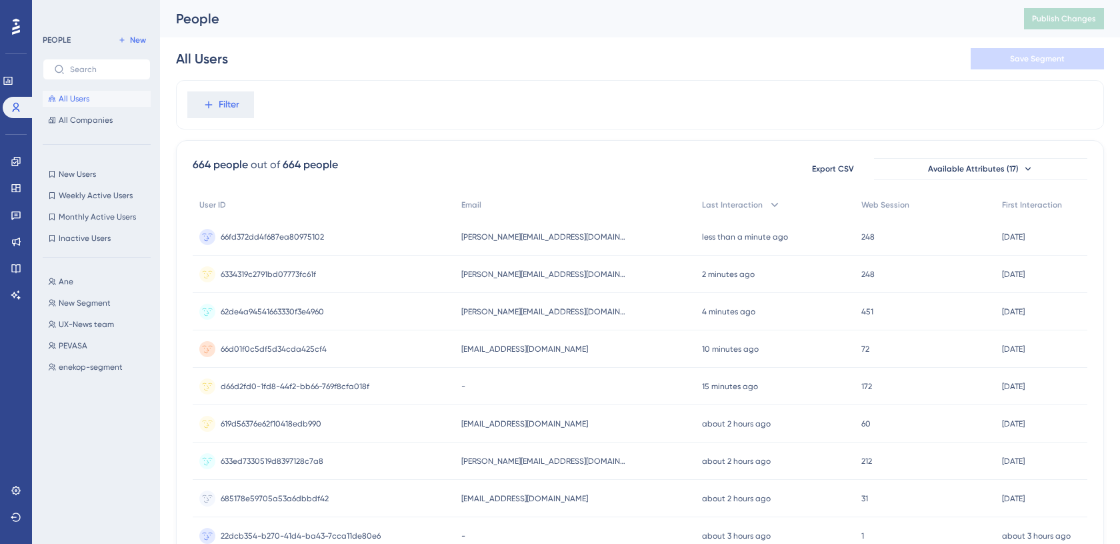  I want to click on button: New Segment, so click(101, 303).